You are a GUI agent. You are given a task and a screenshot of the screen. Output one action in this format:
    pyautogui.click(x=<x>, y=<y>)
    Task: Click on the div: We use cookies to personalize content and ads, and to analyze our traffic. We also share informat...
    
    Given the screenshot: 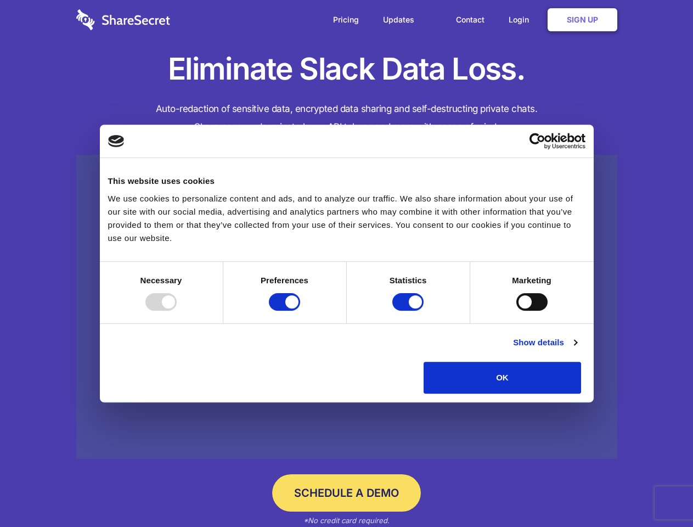 What is the action you would take?
    pyautogui.click(x=347, y=218)
    